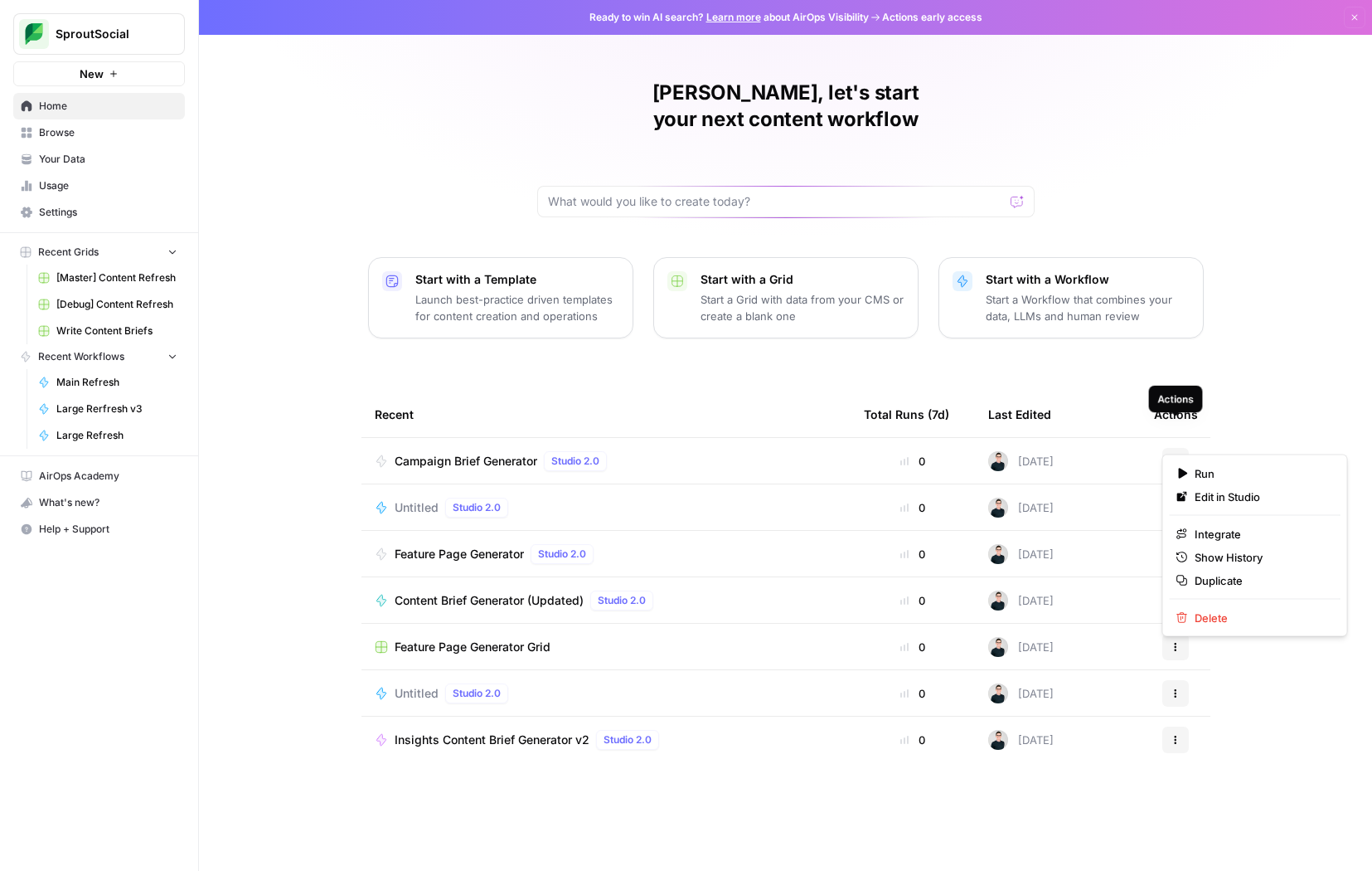 This screenshot has height=871, width=1372. I want to click on button: Start with a WorkflowStart a Workflow that combines your data, LLMs and human review, so click(1071, 298).